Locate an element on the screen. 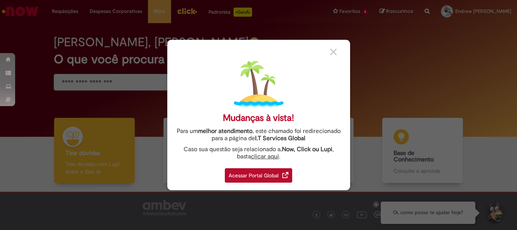 The image size is (517, 230). strong: .Now, Click ou Lupi is located at coordinates (306, 149).